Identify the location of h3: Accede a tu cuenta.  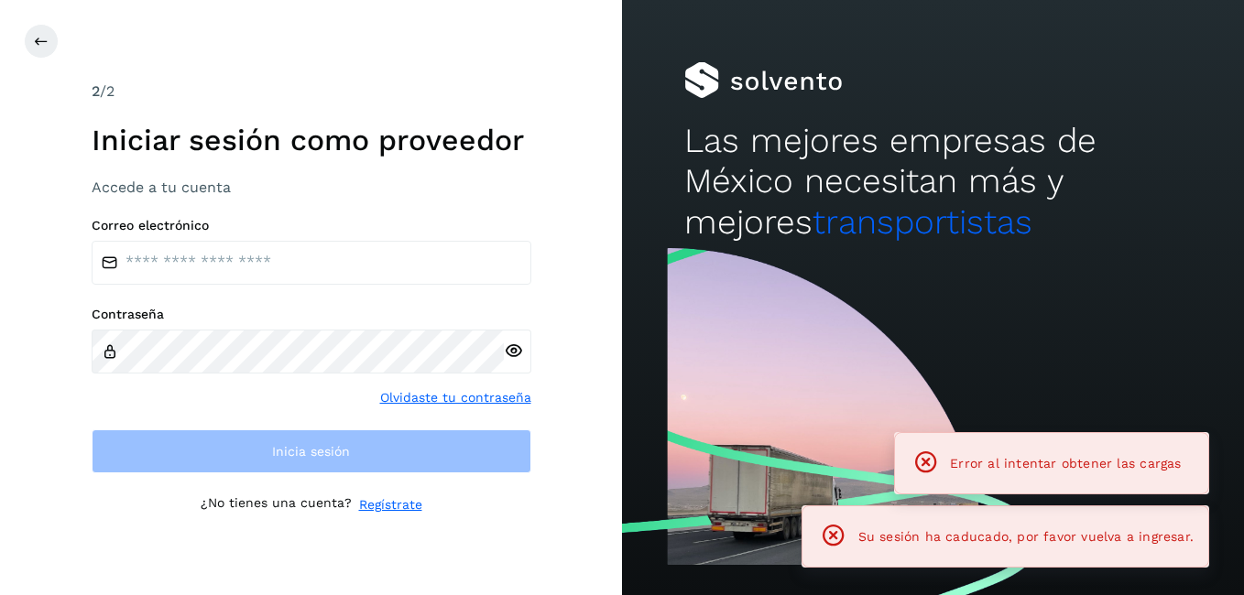
(311, 187).